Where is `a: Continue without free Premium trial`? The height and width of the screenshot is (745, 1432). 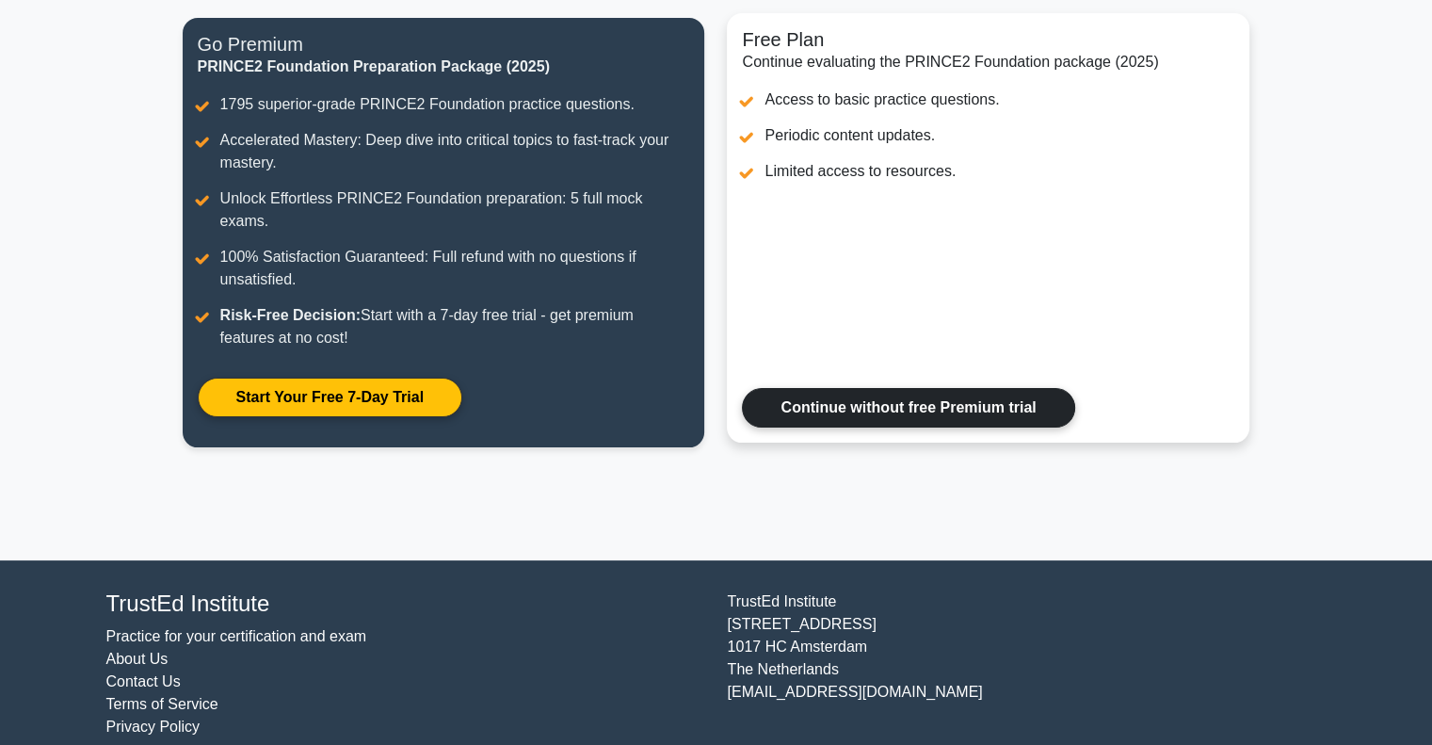
a: Continue without free Premium trial is located at coordinates (908, 408).